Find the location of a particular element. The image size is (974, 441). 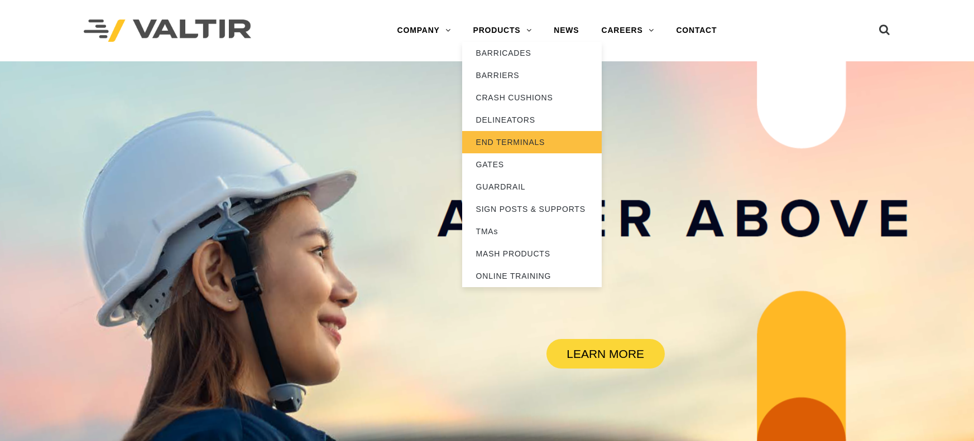

a: CONTACT is located at coordinates (696, 31).